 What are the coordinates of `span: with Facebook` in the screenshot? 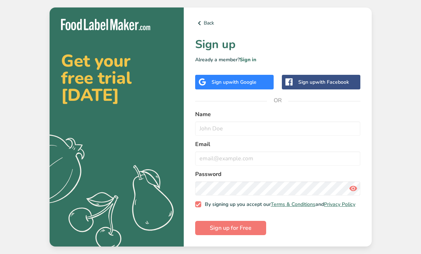 It's located at (332, 82).